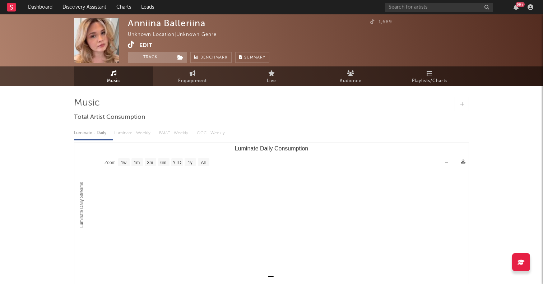 This screenshot has height=284, width=543. Describe the element at coordinates (430, 76) in the screenshot. I see `a: Playlists/Charts` at that location.